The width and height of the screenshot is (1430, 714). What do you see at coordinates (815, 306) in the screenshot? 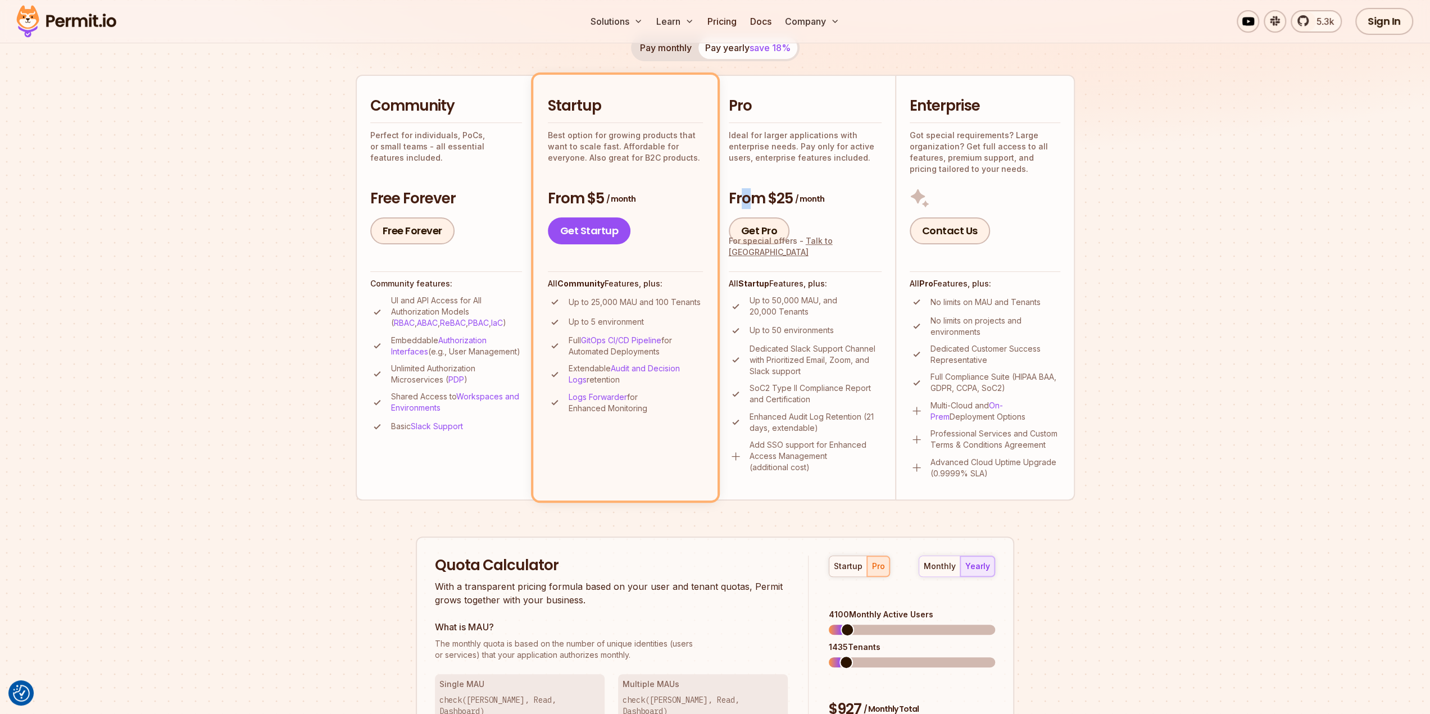
I see `p: Up to 50,000 MAU, and 20,000 Tenants` at bounding box center [815, 306].